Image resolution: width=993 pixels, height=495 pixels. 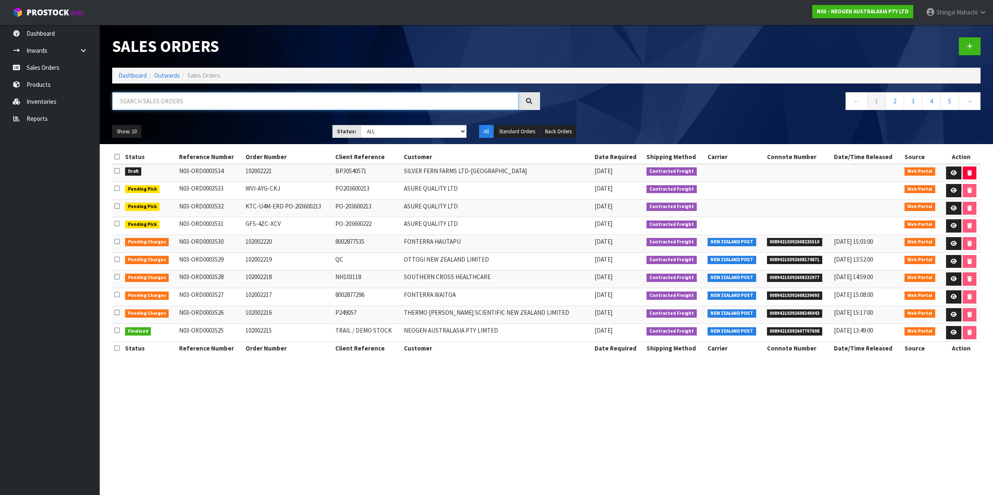 What do you see at coordinates (150, 157) in the screenshot?
I see `th: Status` at bounding box center [150, 157].